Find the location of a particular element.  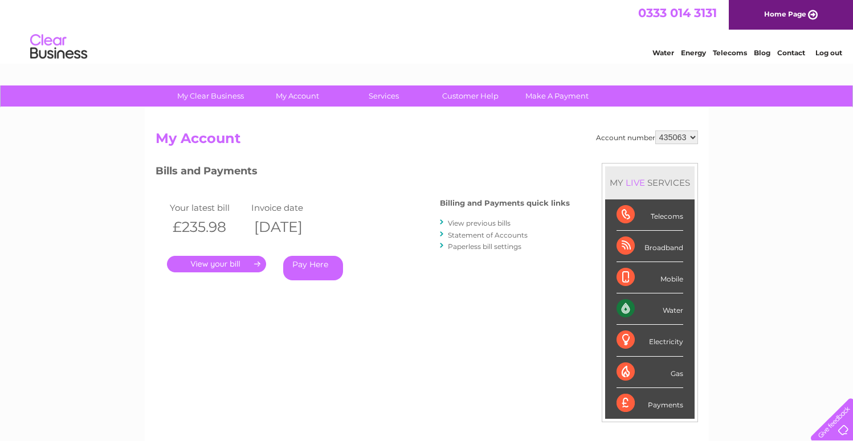

div: Water is located at coordinates (650, 309).